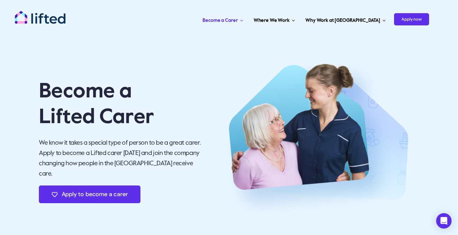 Image resolution: width=458 pixels, height=235 pixels. I want to click on a: Where We Work, so click(274, 19).